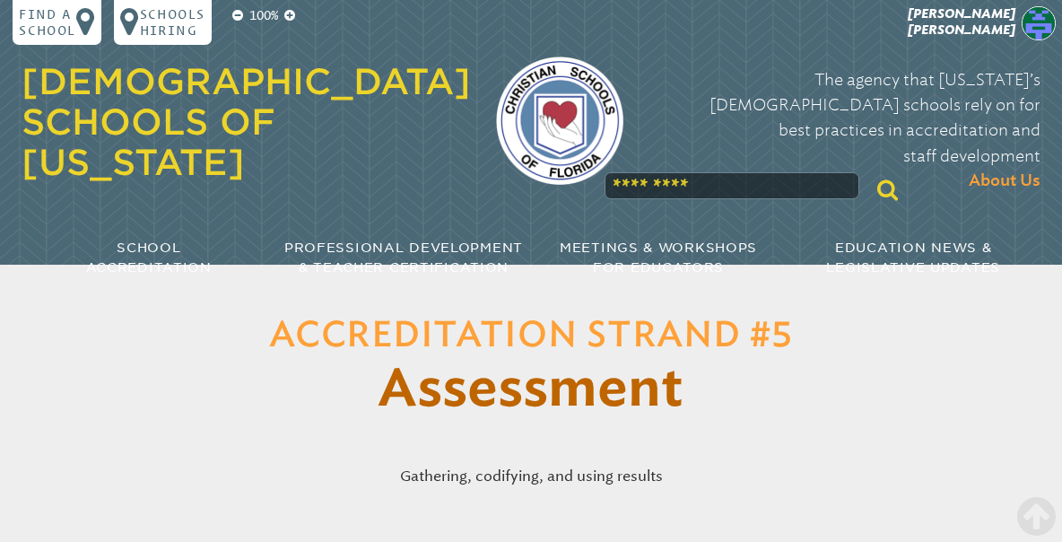 The width and height of the screenshot is (1062, 542). What do you see at coordinates (149, 256) in the screenshot?
I see `span: School Accreditation` at bounding box center [149, 256].